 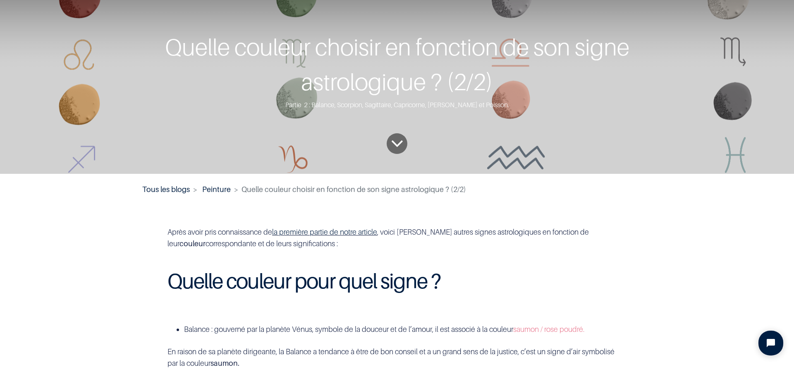 I want to click on b: couleur, so click(x=192, y=243).